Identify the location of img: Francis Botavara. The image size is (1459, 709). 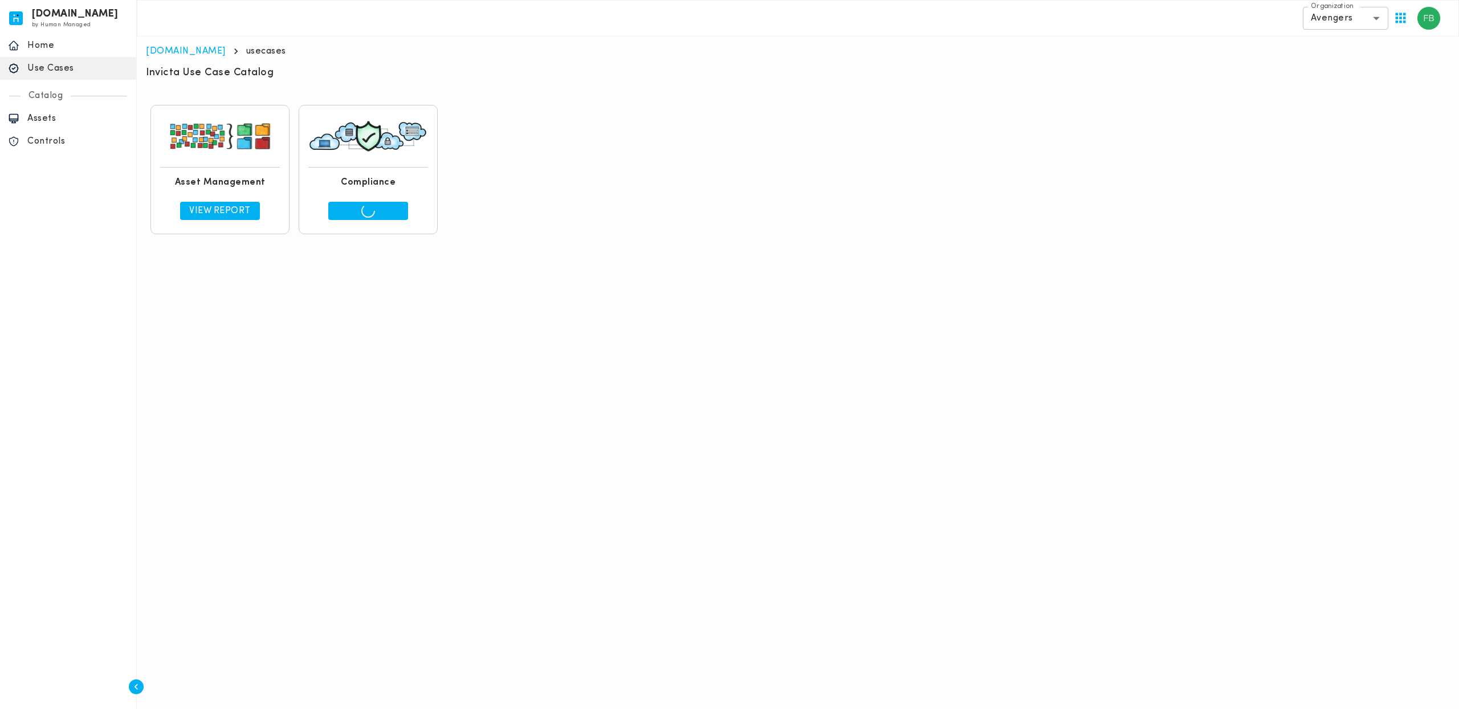
(1429, 18).